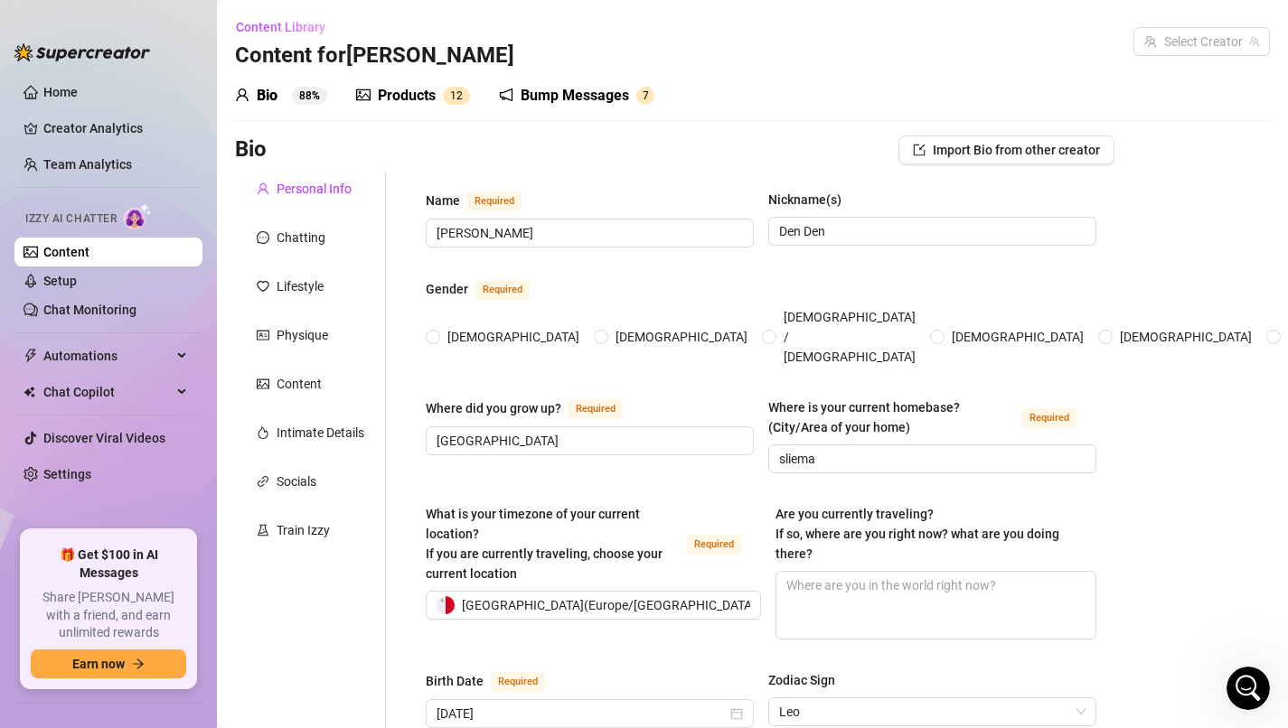 Image resolution: width=1288 pixels, height=728 pixels. Describe the element at coordinates (104, 438) in the screenshot. I see `a: Discover Viral Videos` at that location.